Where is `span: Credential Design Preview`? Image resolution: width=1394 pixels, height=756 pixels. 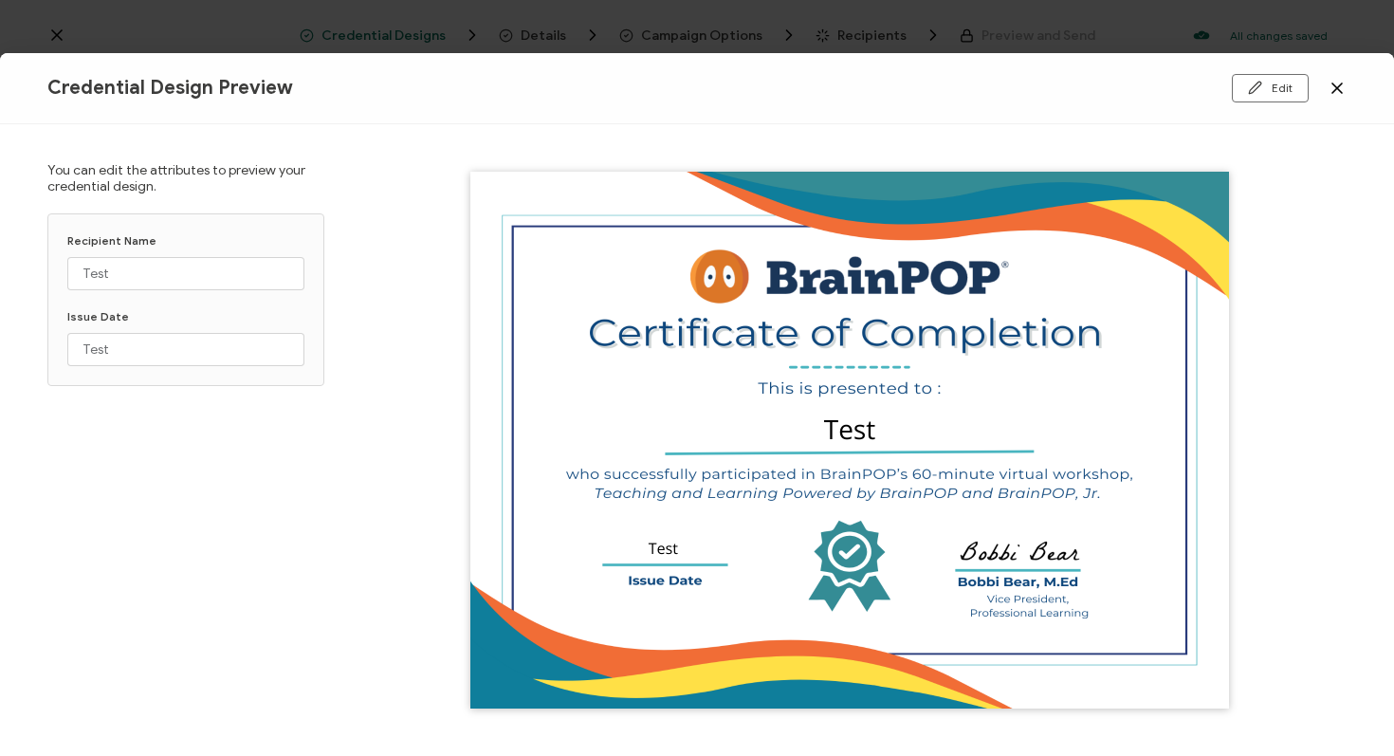
span: Credential Design Preview is located at coordinates (170, 87).